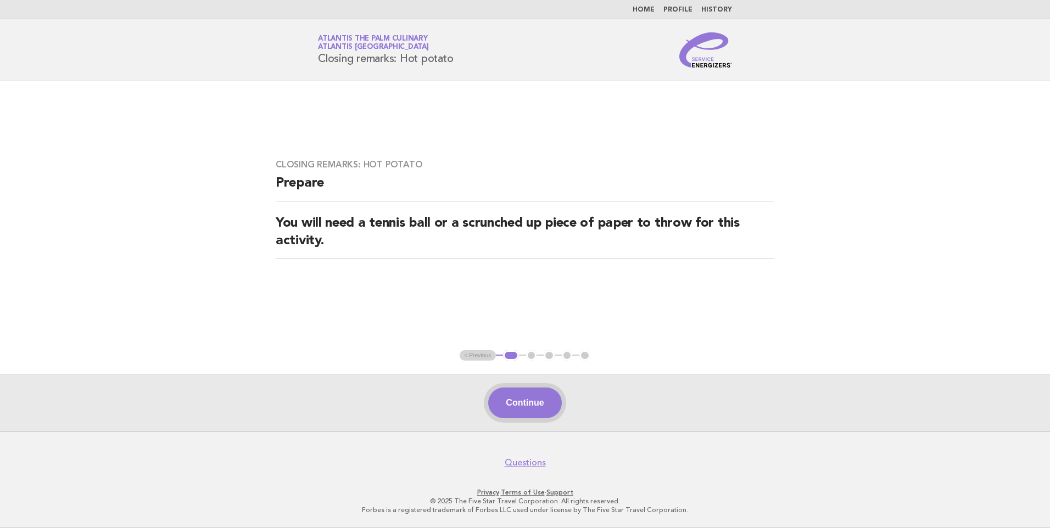 The width and height of the screenshot is (1050, 528). I want to click on a: Support, so click(560, 493).